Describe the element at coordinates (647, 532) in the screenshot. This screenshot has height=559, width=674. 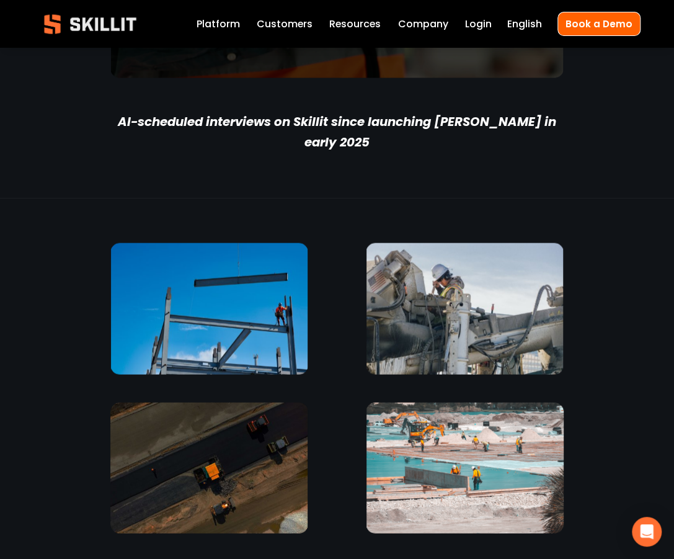
I see `div: Open Intercom Messenger` at that location.